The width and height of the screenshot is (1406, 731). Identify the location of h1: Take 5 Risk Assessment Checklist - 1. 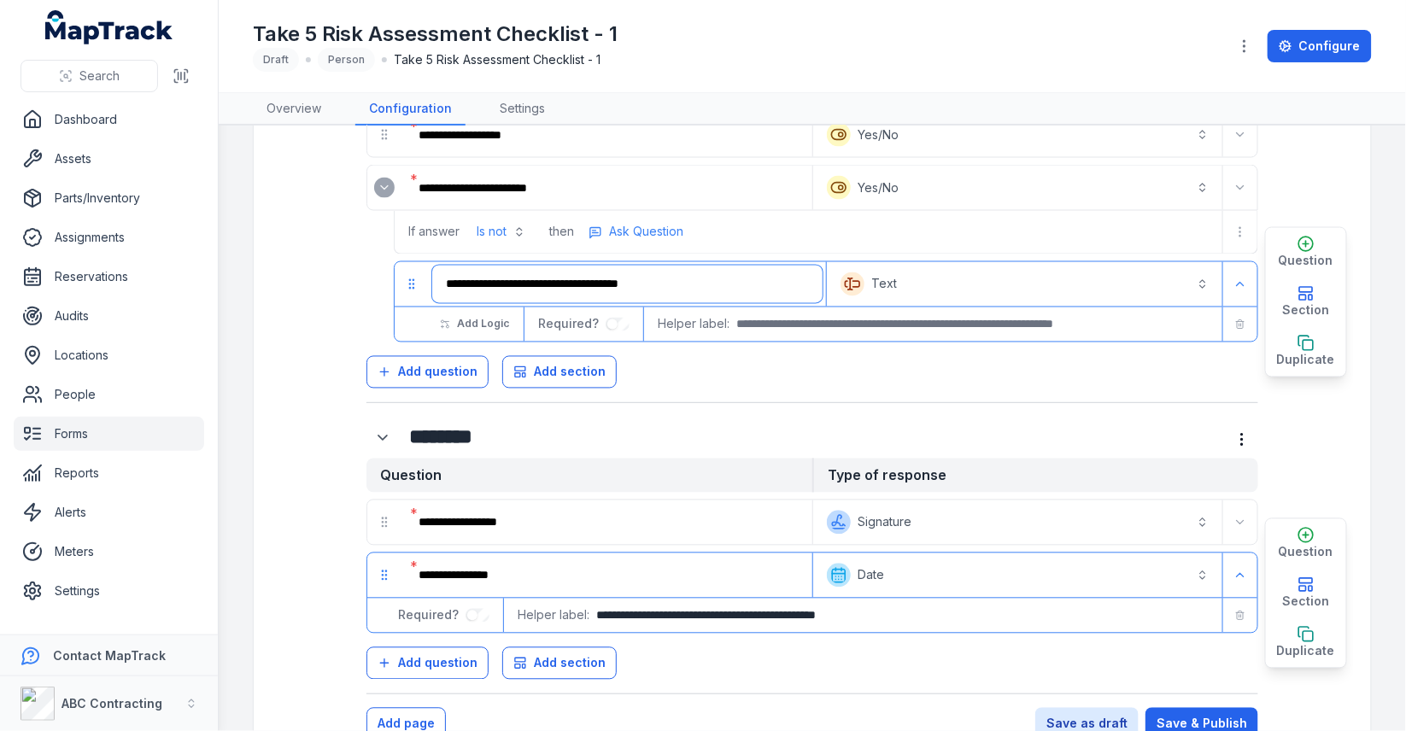
(435, 34).